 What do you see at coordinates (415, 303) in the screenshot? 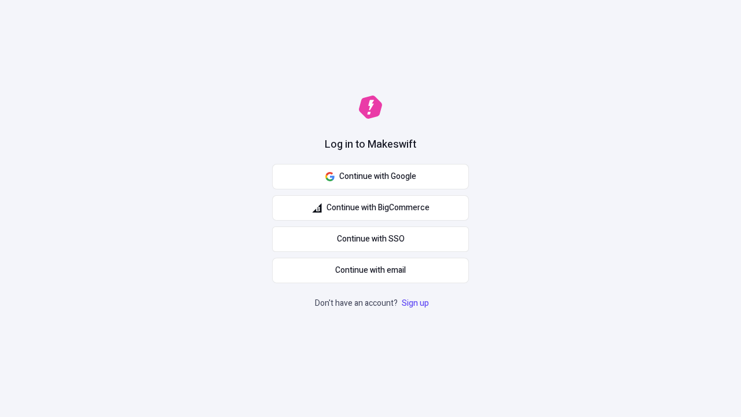
I see `a: Sign up` at bounding box center [415, 303].